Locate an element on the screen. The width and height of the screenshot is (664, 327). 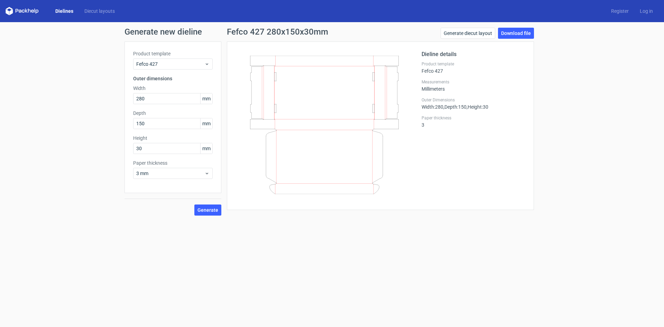
div: 3 is located at coordinates (474, 121).